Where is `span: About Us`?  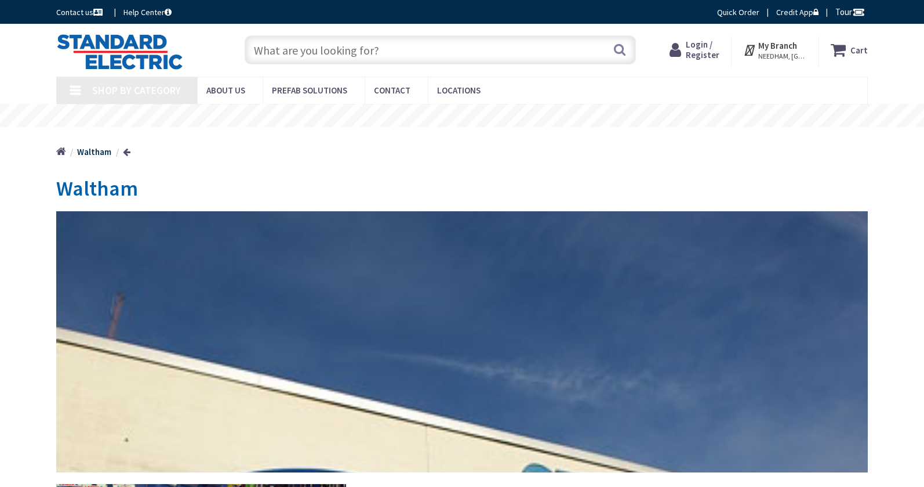 span: About Us is located at coordinates (226, 90).